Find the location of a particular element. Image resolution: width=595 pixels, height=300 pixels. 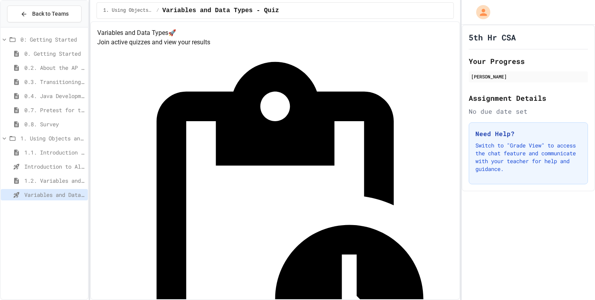

div: No due date set is located at coordinates (528, 111).